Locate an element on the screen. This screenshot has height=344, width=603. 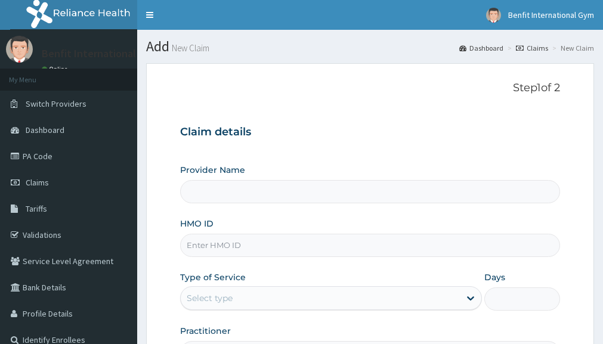
input: Enter HMO ID is located at coordinates (370, 245).